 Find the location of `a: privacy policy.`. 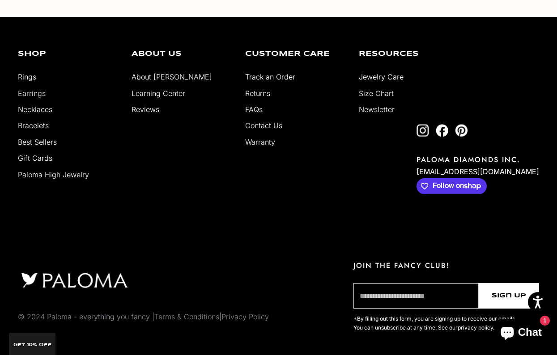

a: privacy policy. is located at coordinates (476, 328).